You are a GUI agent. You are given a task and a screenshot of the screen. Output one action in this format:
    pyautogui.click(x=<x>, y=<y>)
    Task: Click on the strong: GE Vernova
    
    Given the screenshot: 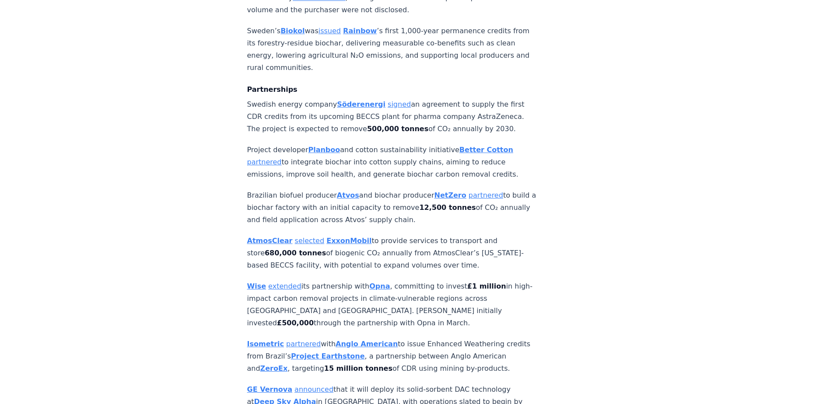 What is the action you would take?
    pyautogui.click(x=270, y=389)
    